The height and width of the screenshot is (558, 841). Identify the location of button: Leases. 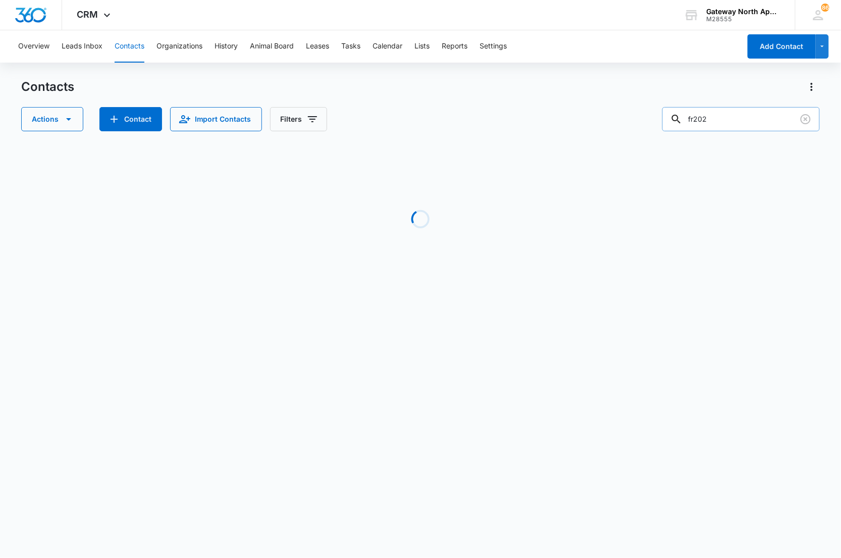
(318, 46).